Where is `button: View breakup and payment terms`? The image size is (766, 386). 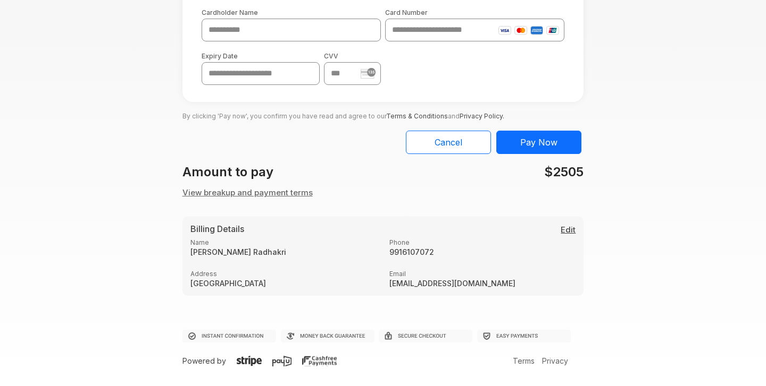 button: View breakup and payment terms is located at coordinates (247, 193).